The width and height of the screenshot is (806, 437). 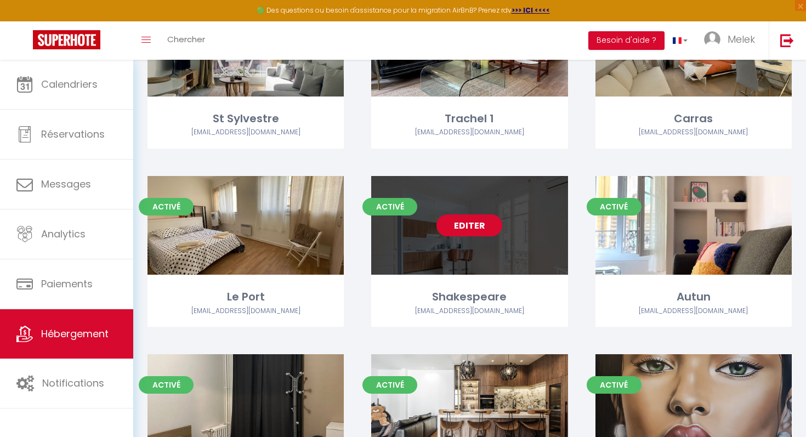 I want to click on a: >>> ICI <<<<, so click(x=531, y=10).